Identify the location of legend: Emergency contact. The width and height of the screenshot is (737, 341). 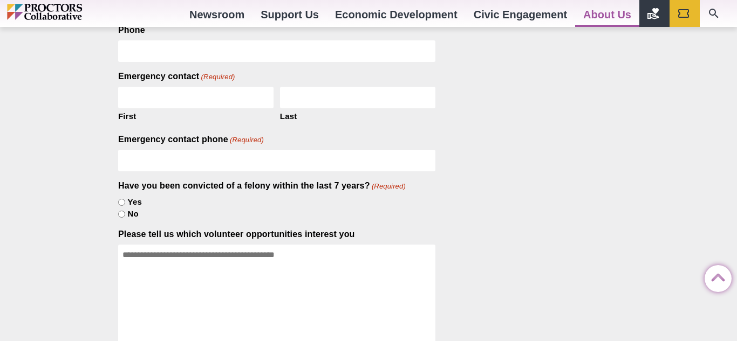
(176, 77).